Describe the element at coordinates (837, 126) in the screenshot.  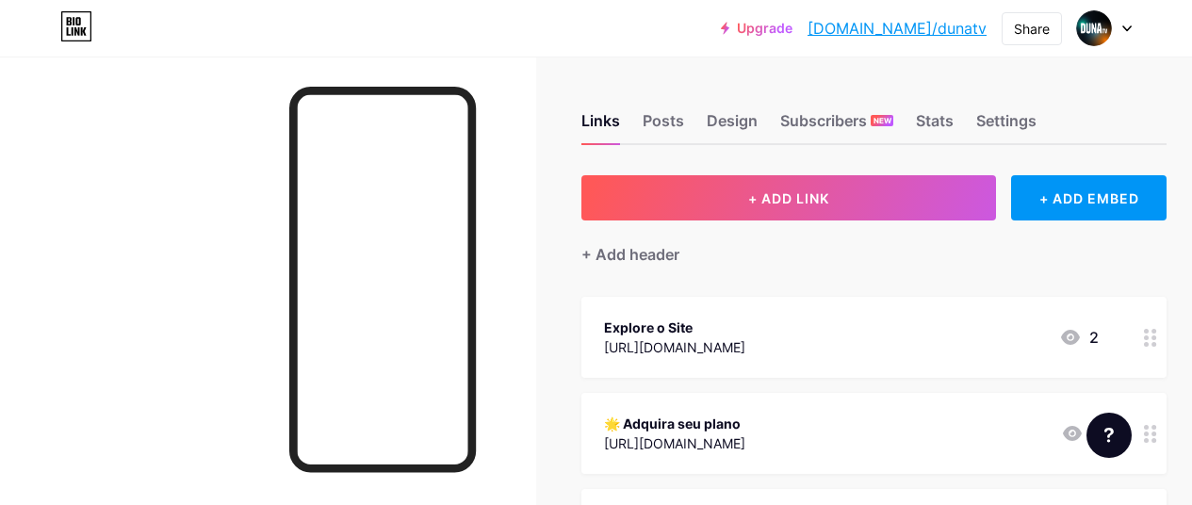
I see `div: Subscribers` at that location.